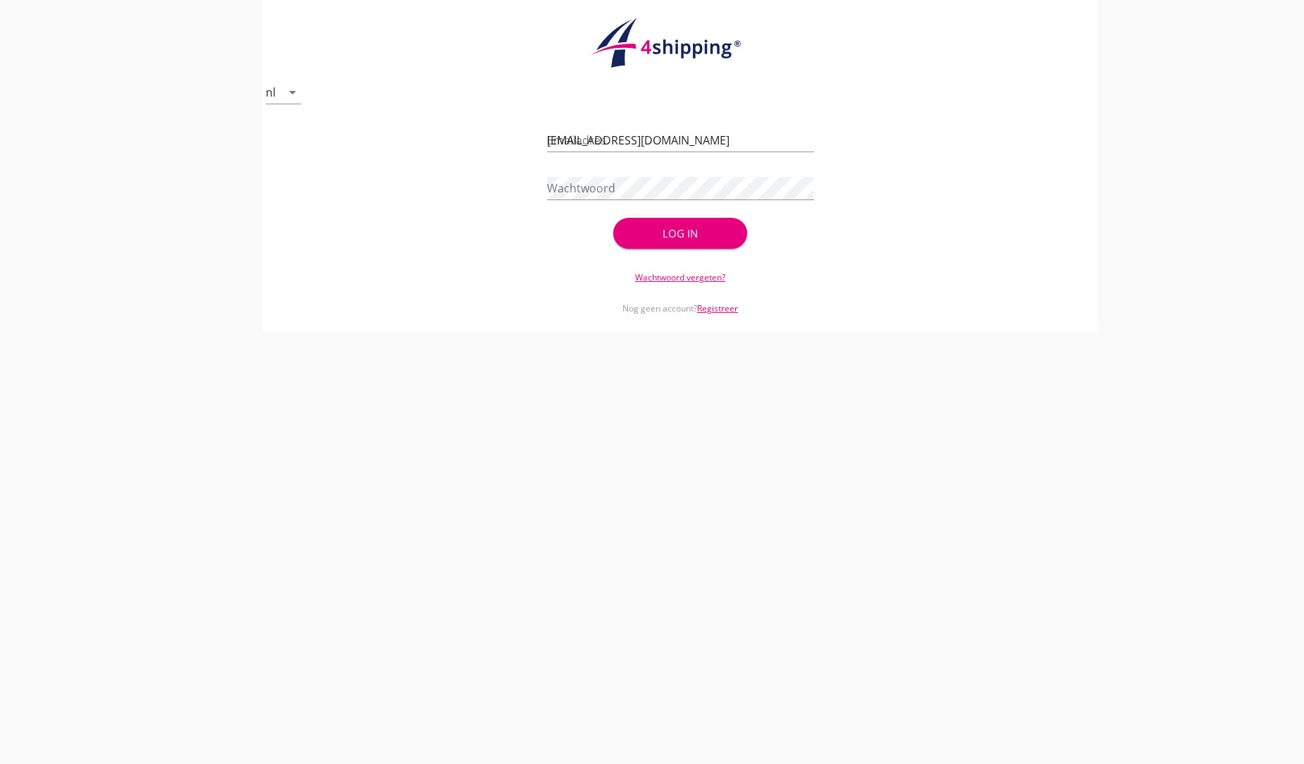 This screenshot has width=1304, height=764. What do you see at coordinates (271, 92) in the screenshot?
I see `div: nl` at bounding box center [271, 92].